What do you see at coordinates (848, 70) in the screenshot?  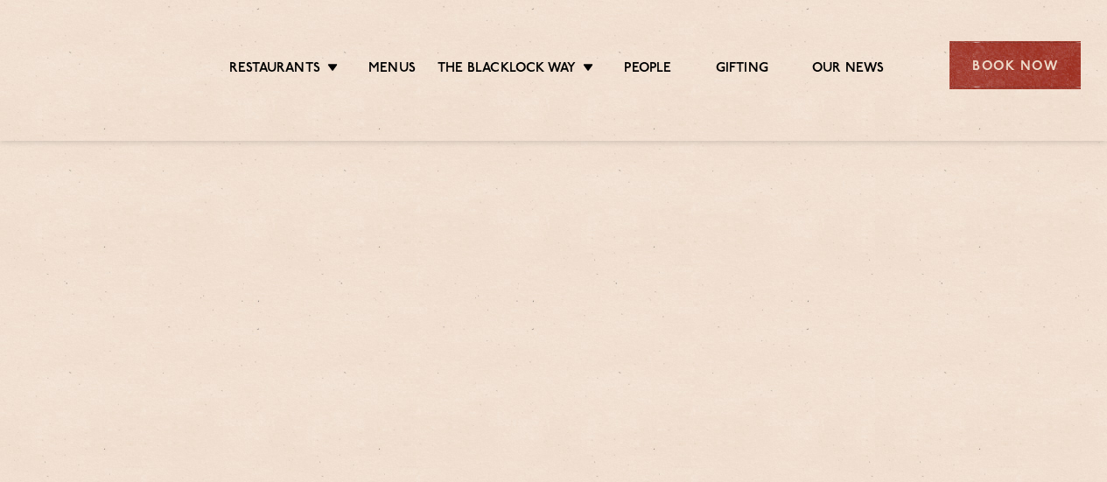 I see `a: Our News` at bounding box center [848, 70].